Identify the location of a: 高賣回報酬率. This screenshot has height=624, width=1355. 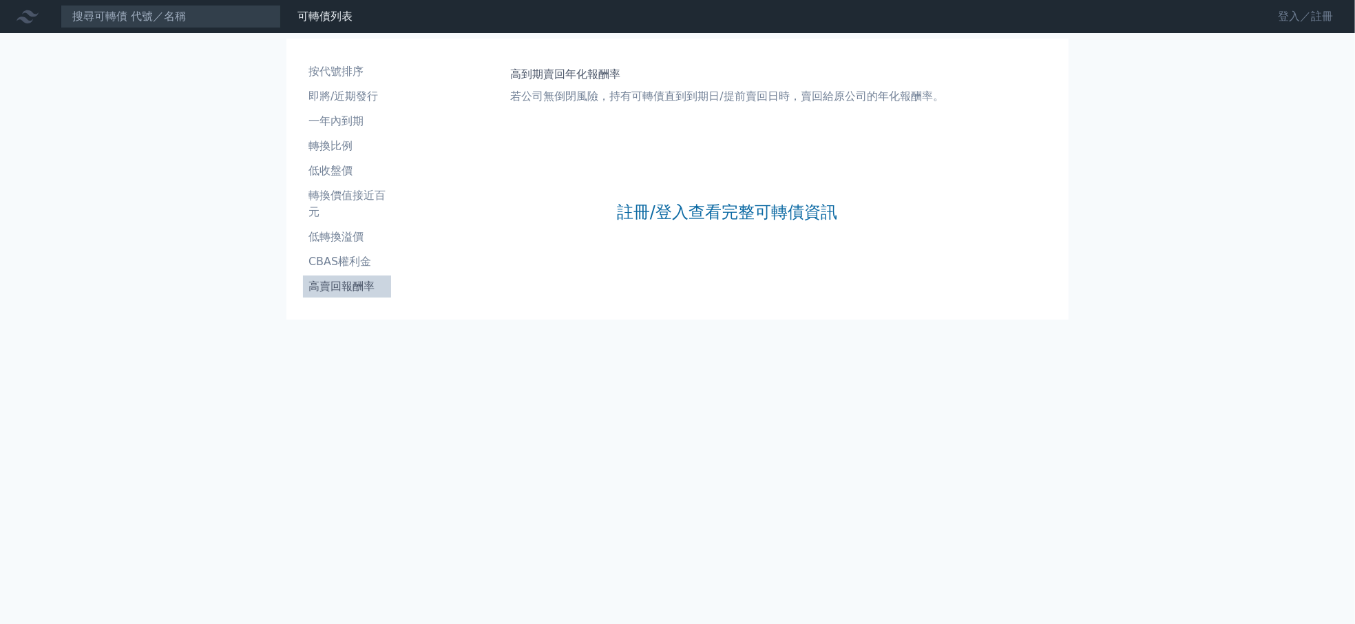
(347, 286).